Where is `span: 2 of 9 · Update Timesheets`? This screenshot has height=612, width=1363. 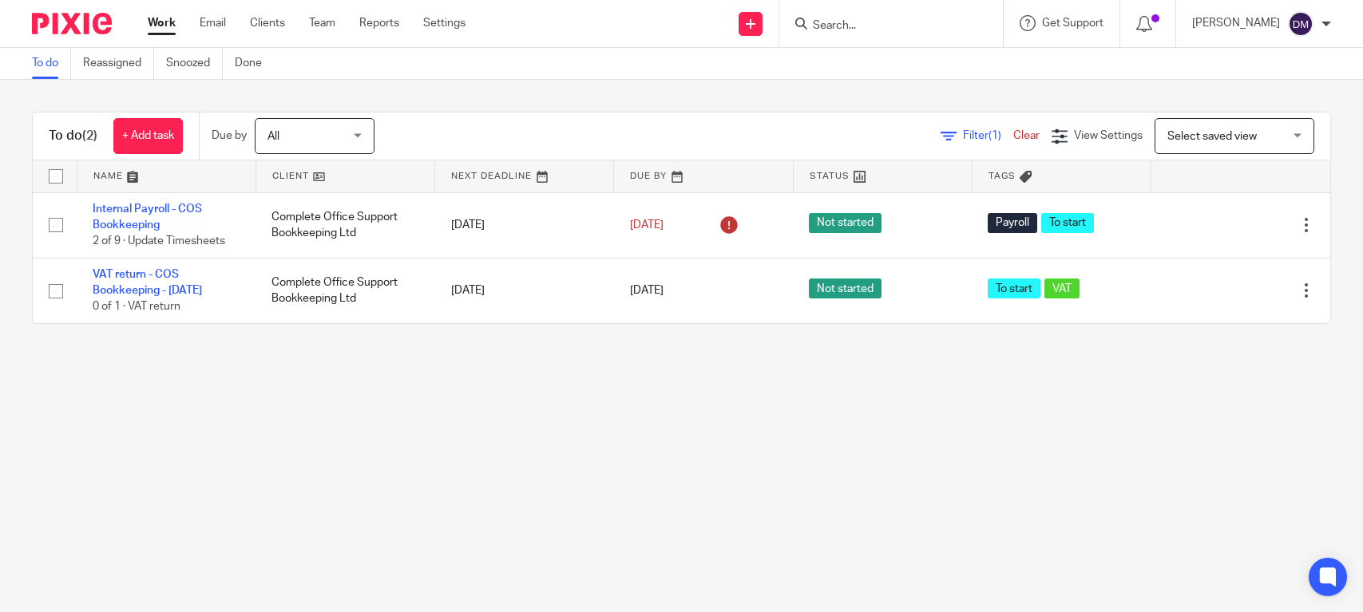
span: 2 of 9 · Update Timesheets is located at coordinates (159, 241).